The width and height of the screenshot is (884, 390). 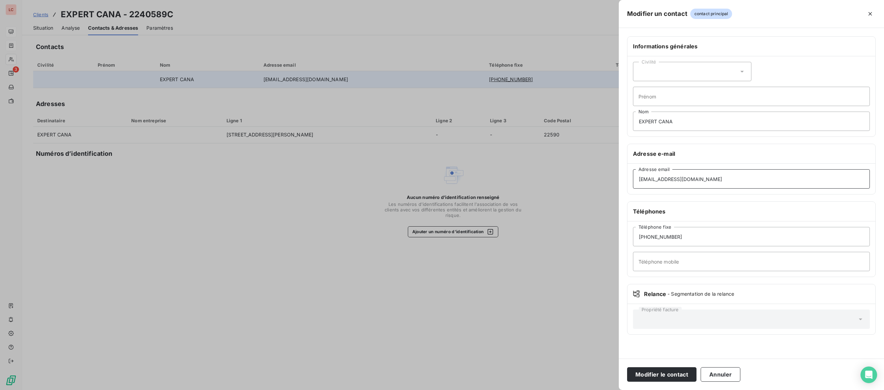 I want to click on div: Open Intercom Messenger, so click(x=869, y=375).